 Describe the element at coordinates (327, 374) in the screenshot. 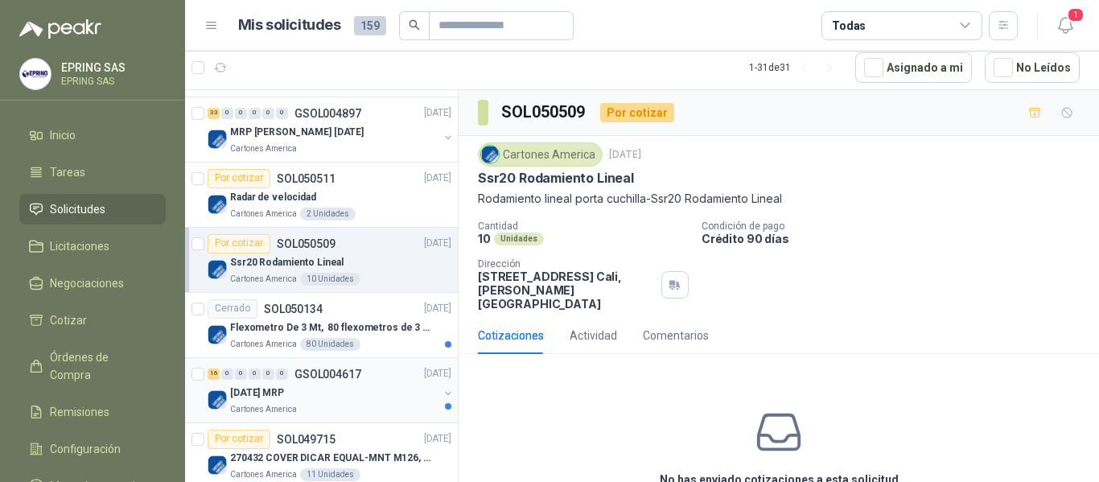

I see `p: GSOL004617` at that location.